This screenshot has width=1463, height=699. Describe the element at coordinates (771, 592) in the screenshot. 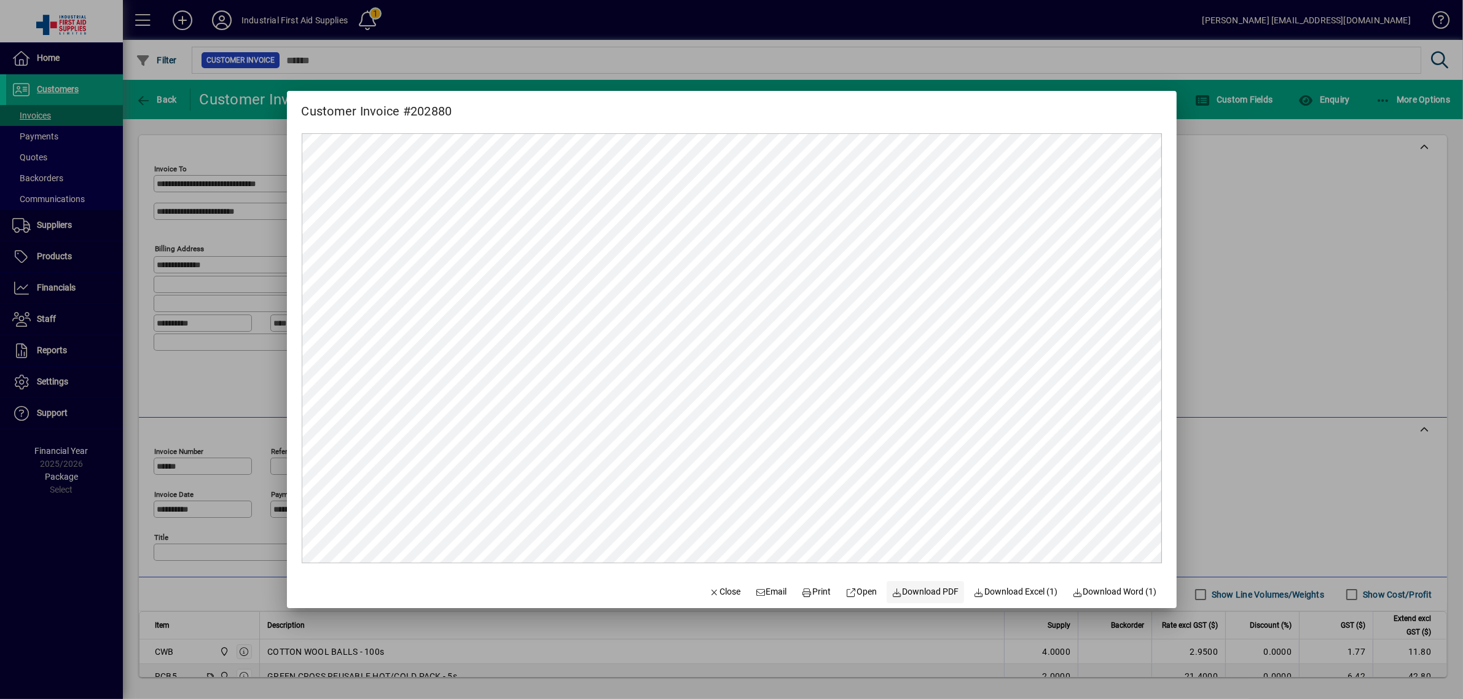

I see `button: Email` at that location.